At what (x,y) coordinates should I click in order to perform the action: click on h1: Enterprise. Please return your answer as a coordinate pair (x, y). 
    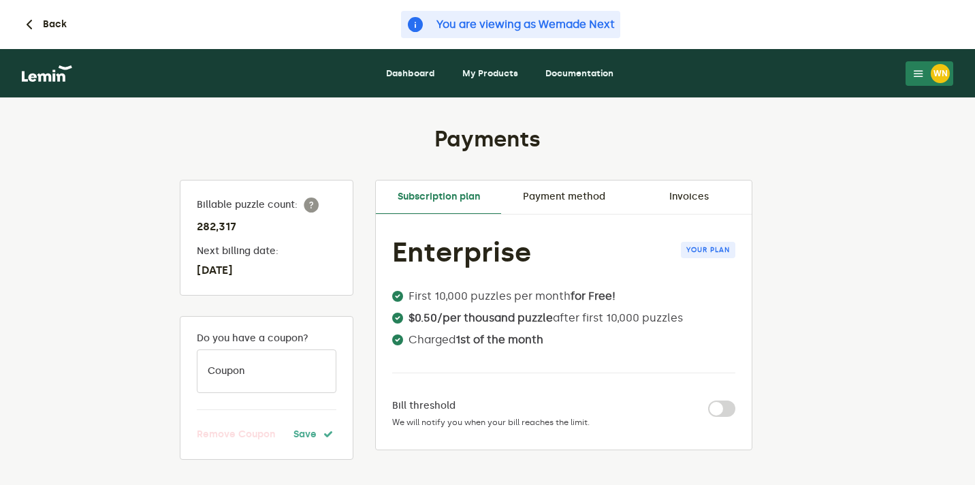
    Looking at the image, I should click on (461, 253).